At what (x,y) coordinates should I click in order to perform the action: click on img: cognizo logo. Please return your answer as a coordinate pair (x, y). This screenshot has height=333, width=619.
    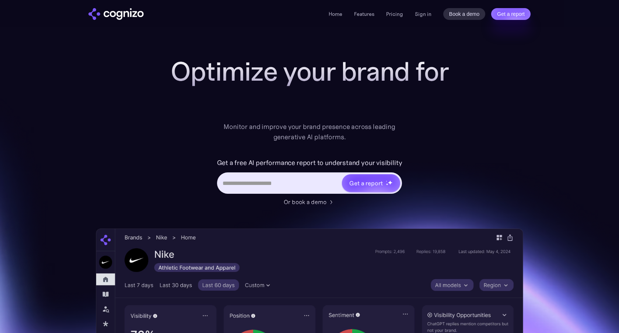
    Looking at the image, I should click on (116, 14).